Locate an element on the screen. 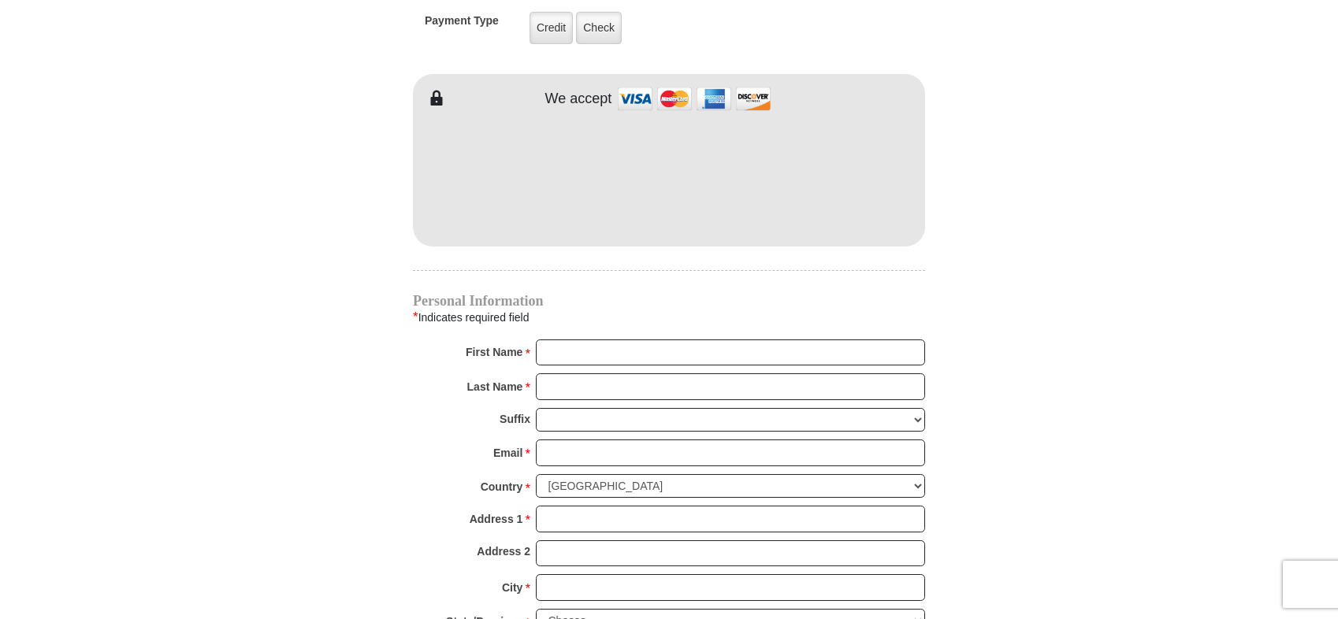 This screenshot has width=1338, height=619. h4: We accept is located at coordinates (578, 99).